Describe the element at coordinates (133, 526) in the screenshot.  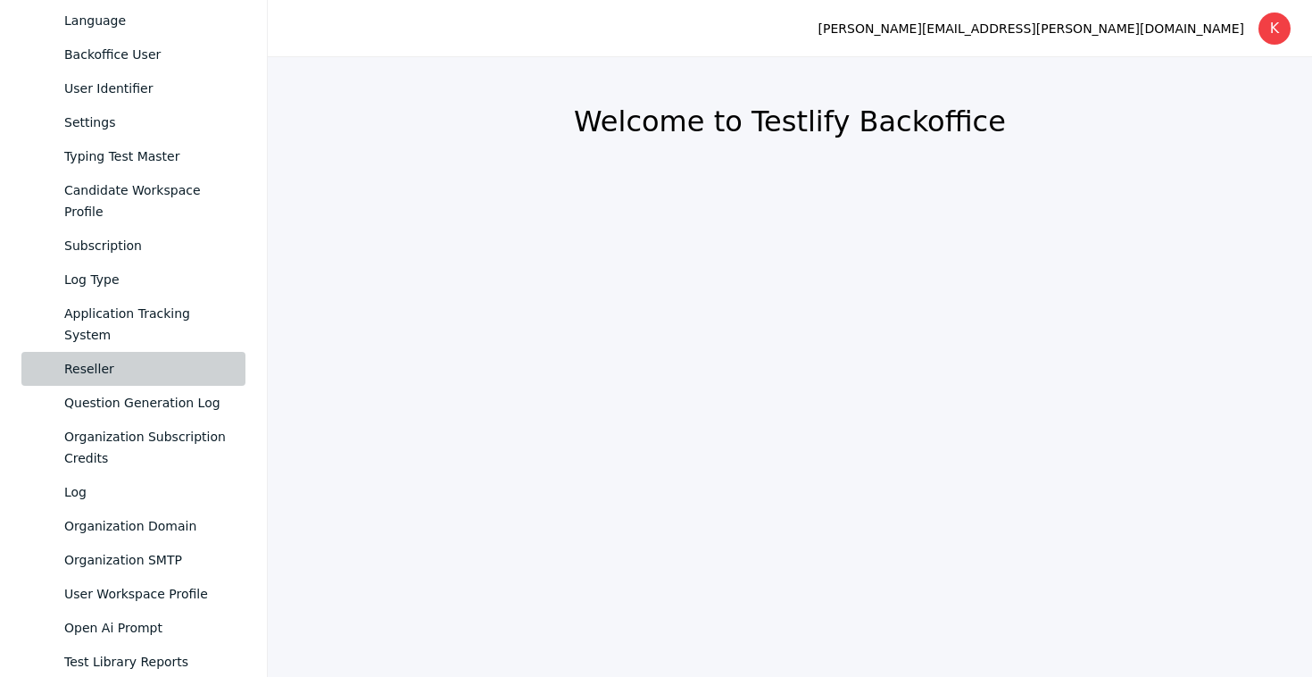
I see `a: Organization Domain` at that location.